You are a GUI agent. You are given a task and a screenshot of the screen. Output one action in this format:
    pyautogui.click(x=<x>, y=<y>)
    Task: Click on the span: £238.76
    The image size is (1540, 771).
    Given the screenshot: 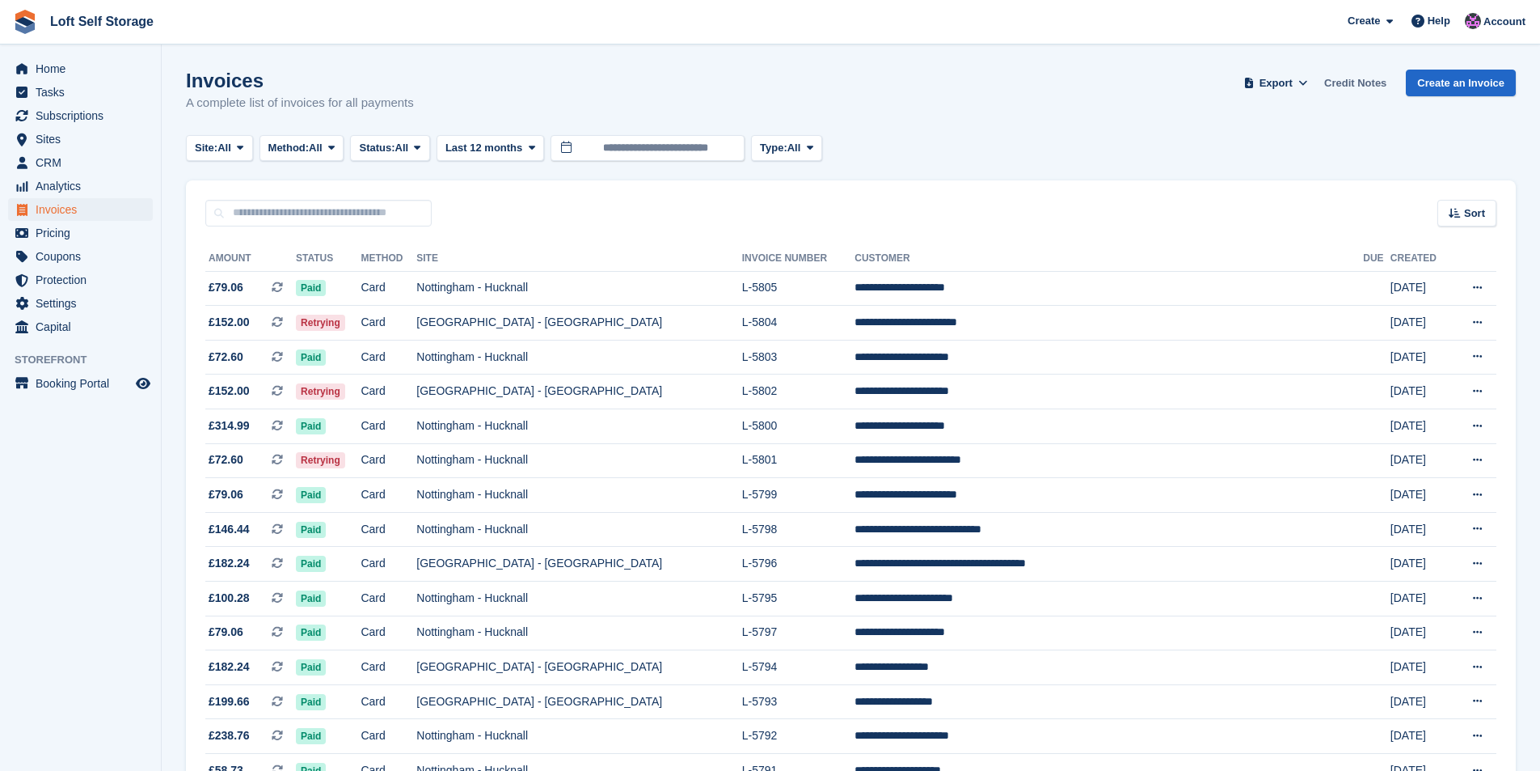 What is the action you would take?
    pyautogui.click(x=229, y=735)
    